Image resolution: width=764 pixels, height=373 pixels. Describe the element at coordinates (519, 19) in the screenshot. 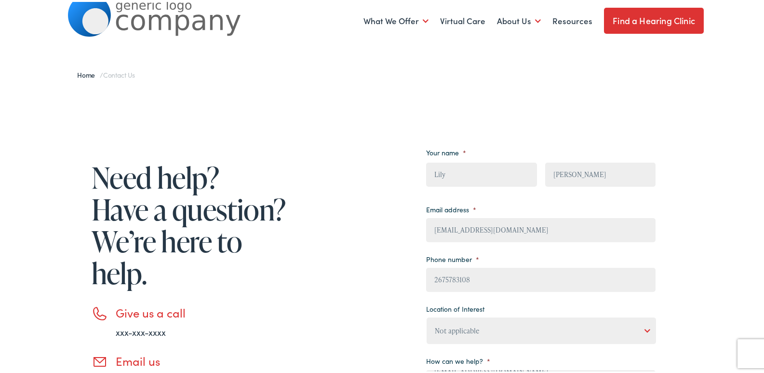

I see `a: About Us` at that location.